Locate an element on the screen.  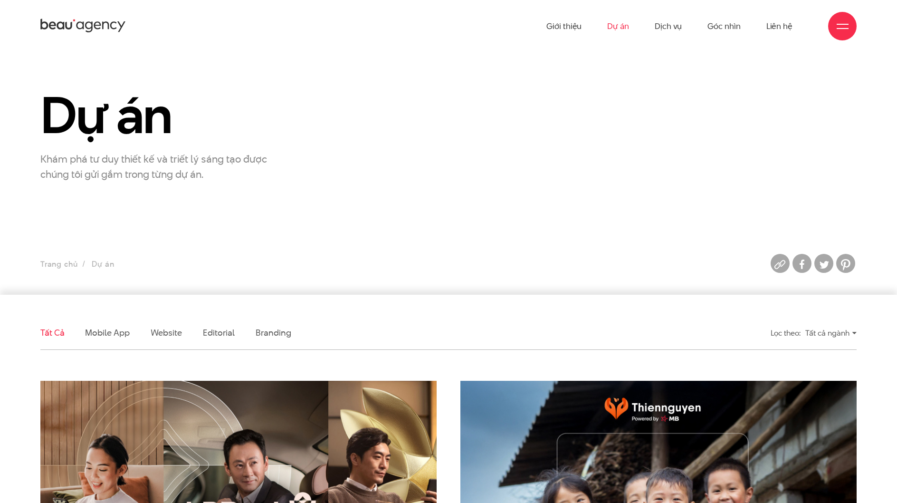
a: Trang chủ is located at coordinates (59, 264).